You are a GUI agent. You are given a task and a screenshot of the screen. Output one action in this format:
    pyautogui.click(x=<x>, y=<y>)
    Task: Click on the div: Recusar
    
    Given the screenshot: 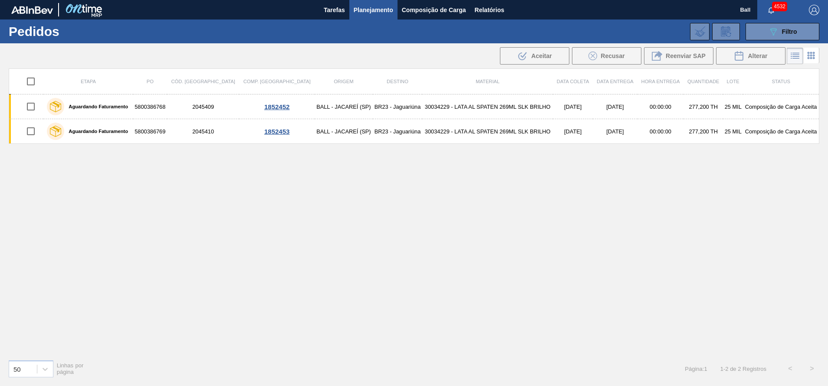 What is the action you would take?
    pyautogui.click(x=606, y=56)
    